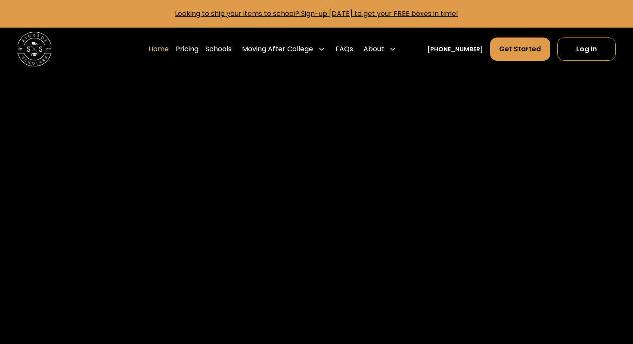 This screenshot has height=344, width=633. I want to click on div: About, so click(374, 49).